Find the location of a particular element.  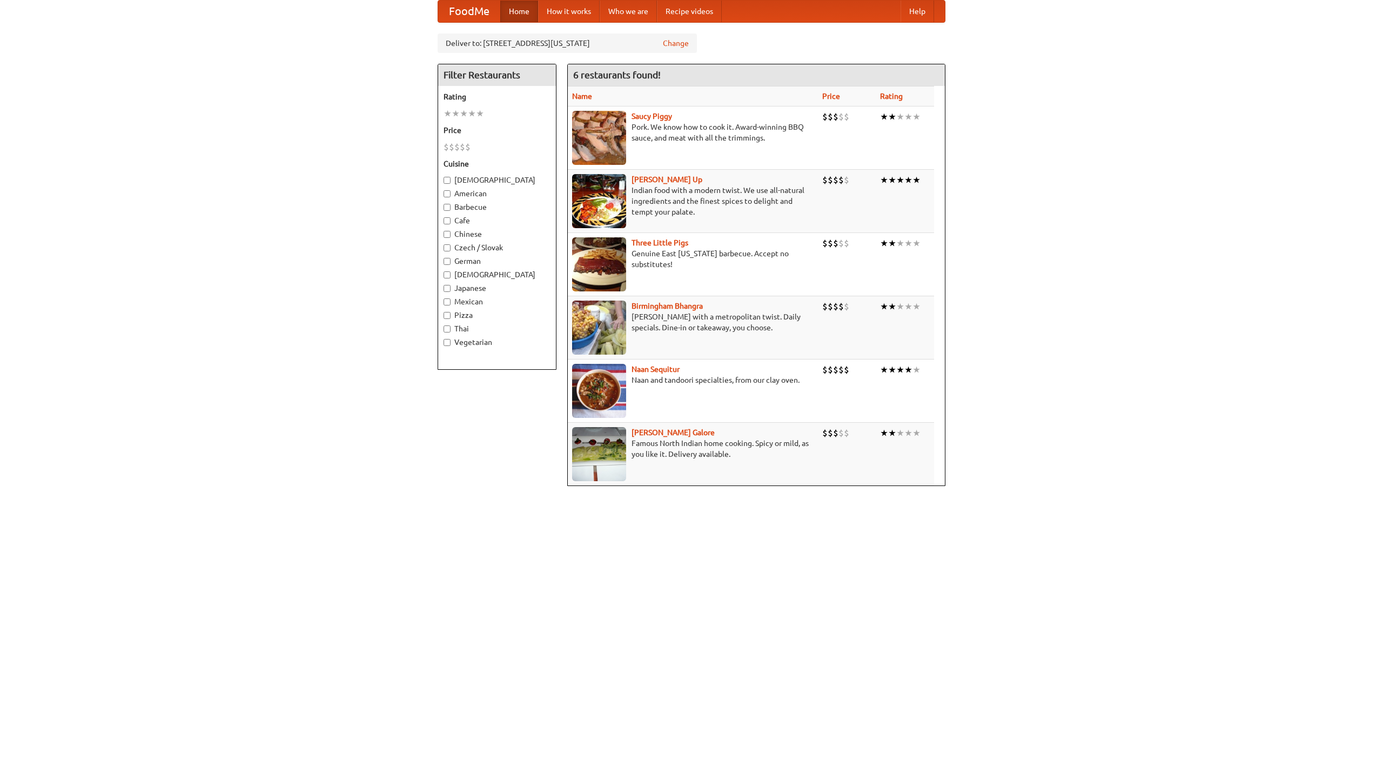

label: Barbecue is located at coordinates (497, 207).